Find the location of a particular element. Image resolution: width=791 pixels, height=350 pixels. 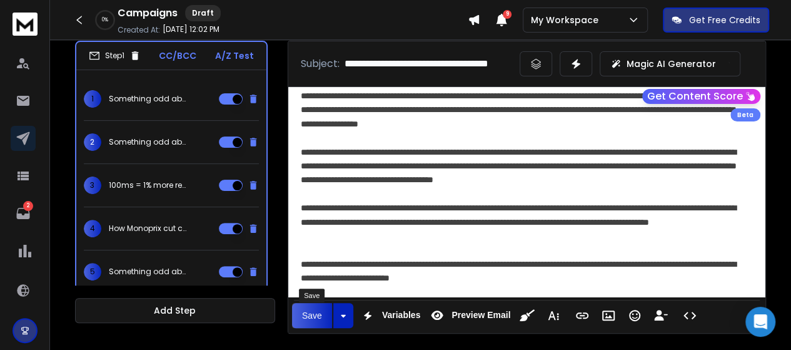

button: Preview Email is located at coordinates (469, 315).